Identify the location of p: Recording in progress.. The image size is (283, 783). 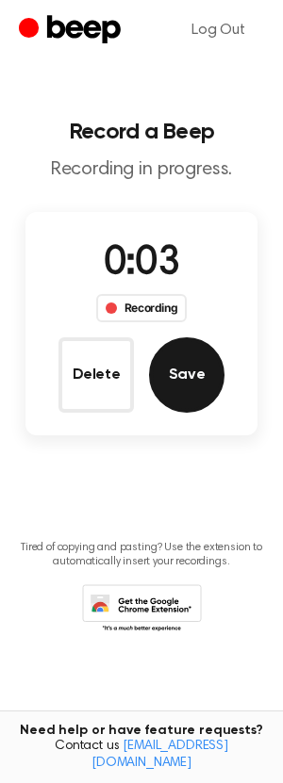
(141, 170).